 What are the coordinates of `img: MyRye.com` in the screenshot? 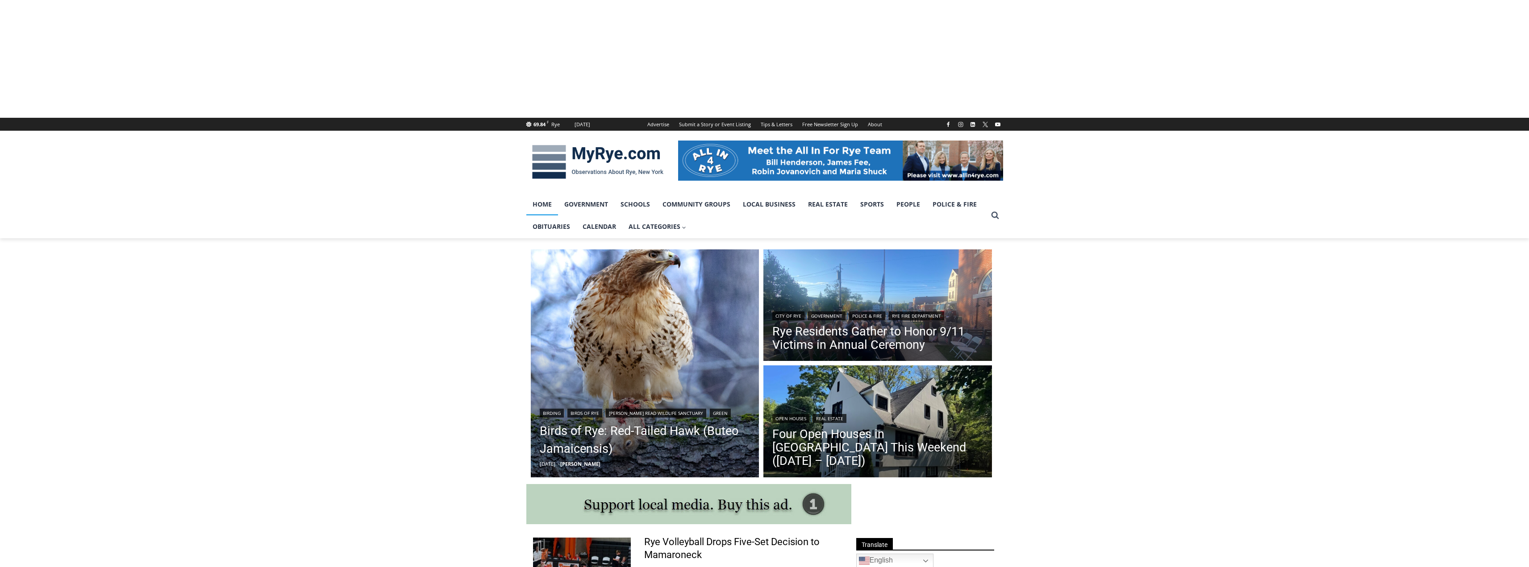 It's located at (598, 162).